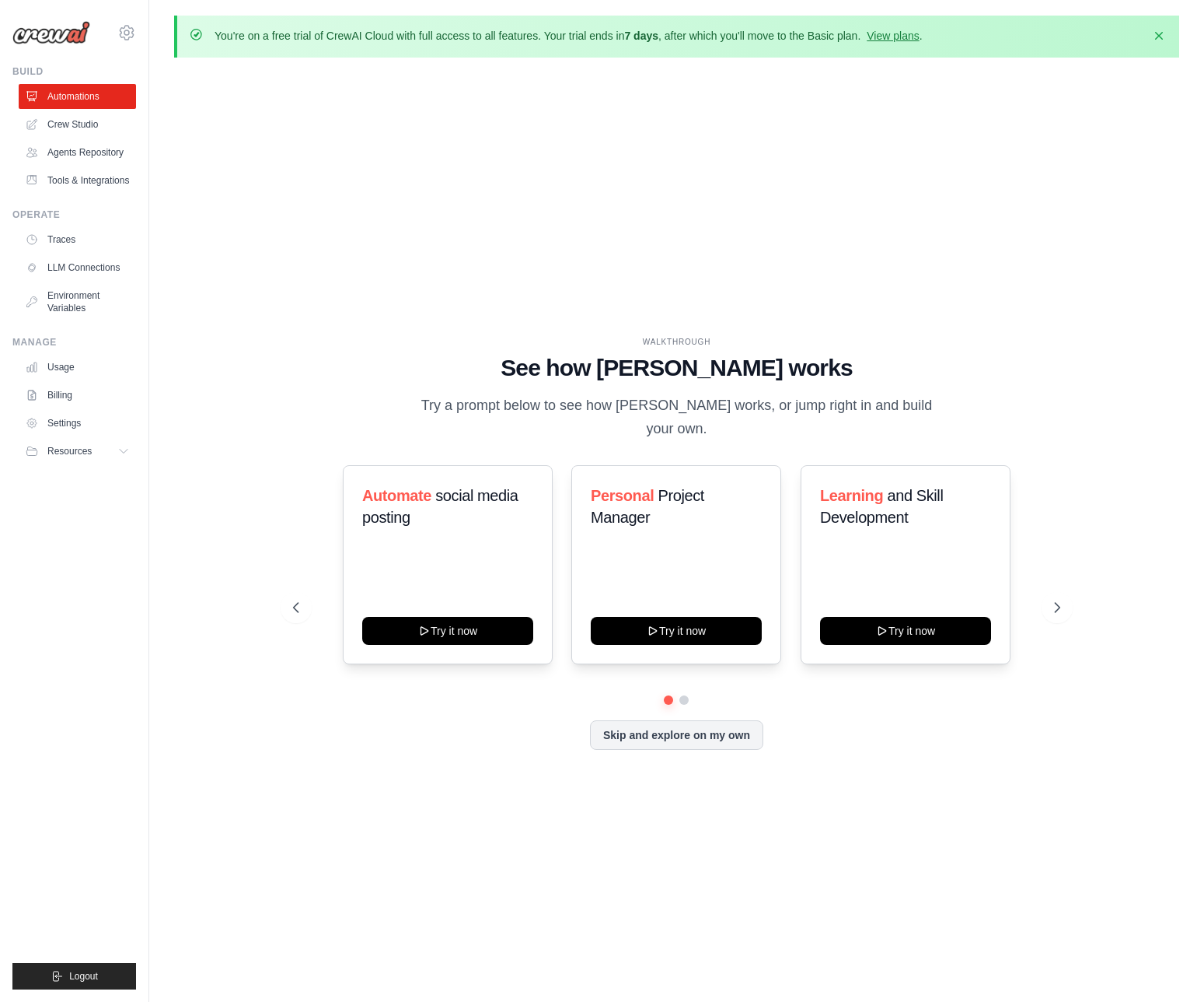 This screenshot has height=1002, width=1204. I want to click on button: Logout, so click(74, 976).